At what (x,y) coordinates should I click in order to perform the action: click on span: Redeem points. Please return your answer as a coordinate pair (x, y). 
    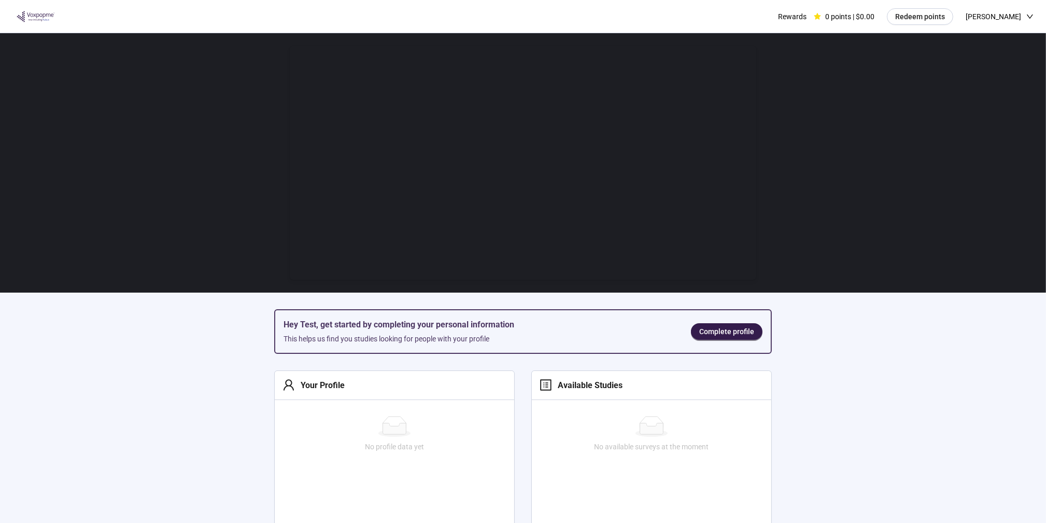
    Looking at the image, I should click on (920, 17).